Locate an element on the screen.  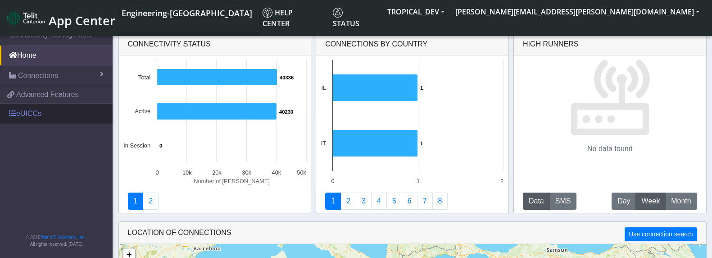
text: 10k is located at coordinates (186, 172).